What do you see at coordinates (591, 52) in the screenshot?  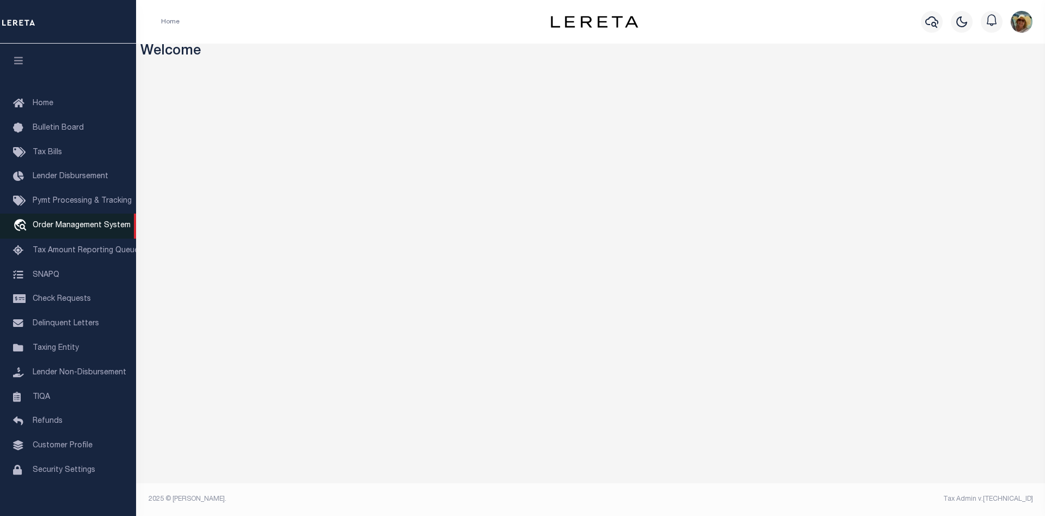 I see `h3: Welcome` at bounding box center [591, 52].